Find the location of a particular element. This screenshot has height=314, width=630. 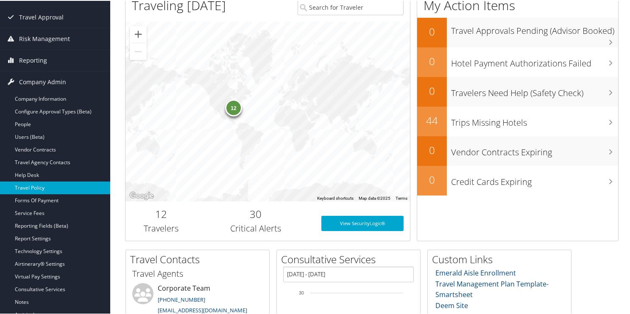

h2: Custom Links is located at coordinates (501, 259).